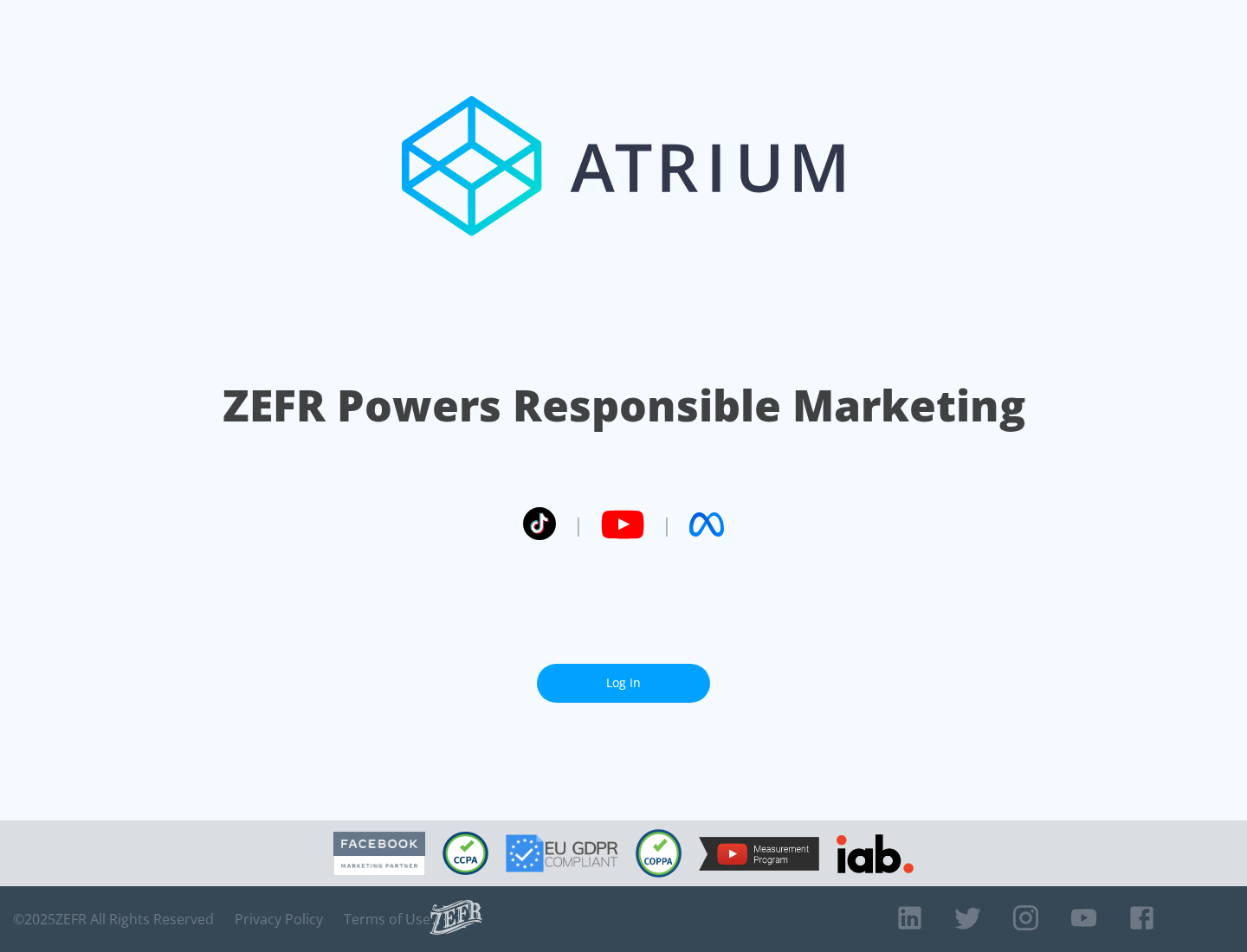 The image size is (1247, 952). What do you see at coordinates (874, 854) in the screenshot?
I see `img: IAB` at bounding box center [874, 854].